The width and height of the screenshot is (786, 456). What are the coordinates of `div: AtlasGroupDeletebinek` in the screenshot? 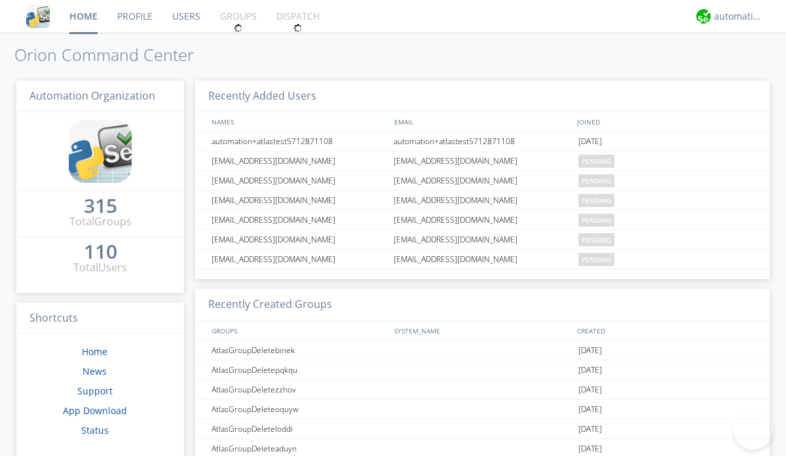 It's located at (299, 350).